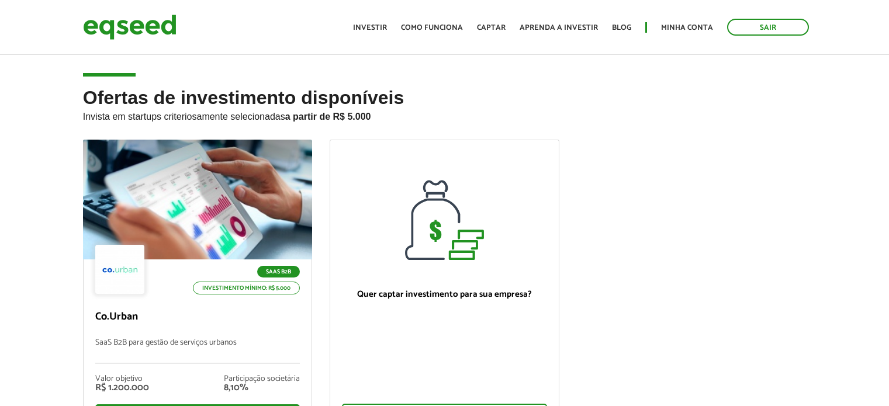 The width and height of the screenshot is (889, 406). What do you see at coordinates (198, 317) in the screenshot?
I see `p: Co.Urban` at bounding box center [198, 317].